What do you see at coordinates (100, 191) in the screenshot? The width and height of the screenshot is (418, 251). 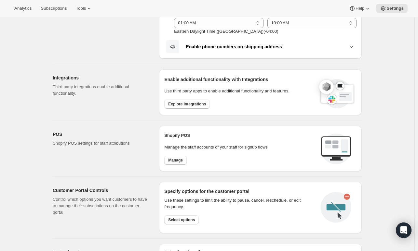 I see `h2: Customer Portal Controls` at bounding box center [100, 191].